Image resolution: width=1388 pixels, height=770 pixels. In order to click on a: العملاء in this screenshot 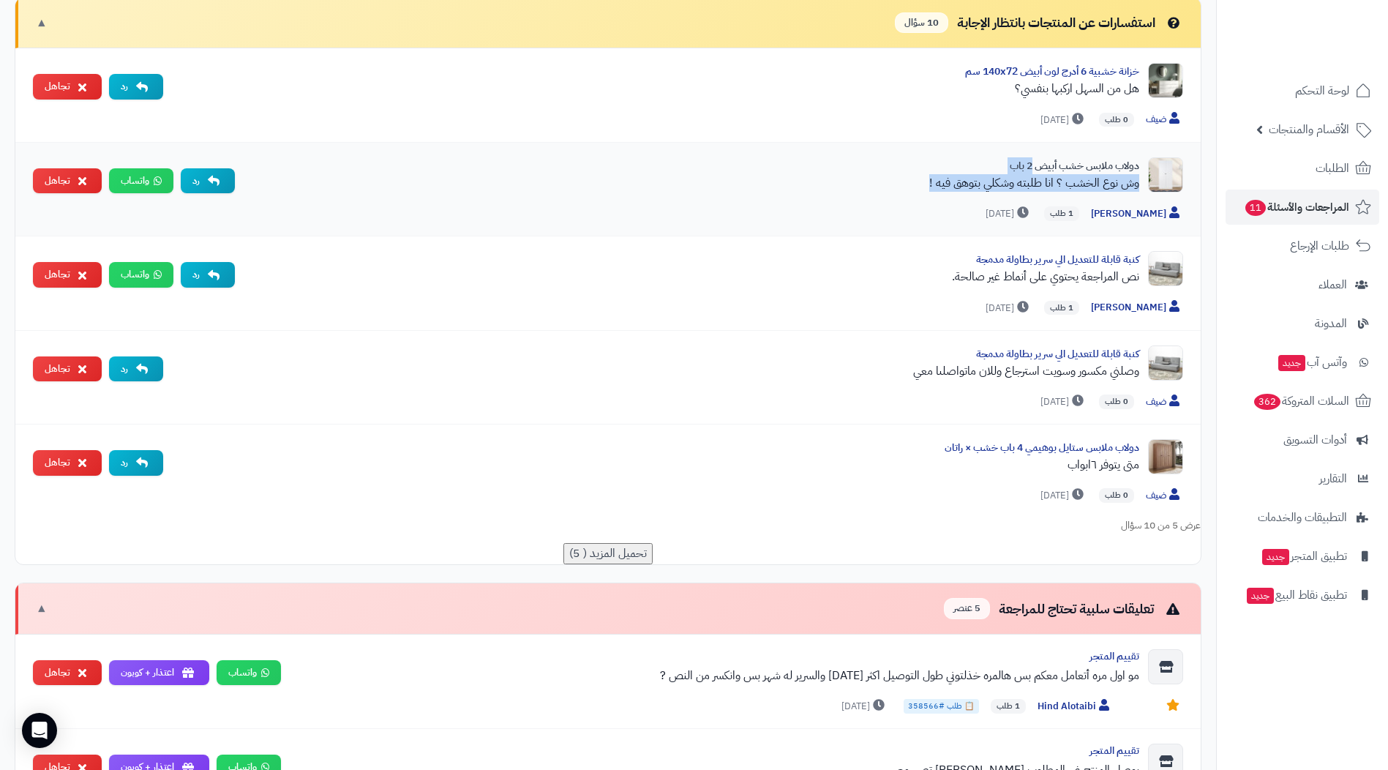, I will do `click(1302, 285)`.